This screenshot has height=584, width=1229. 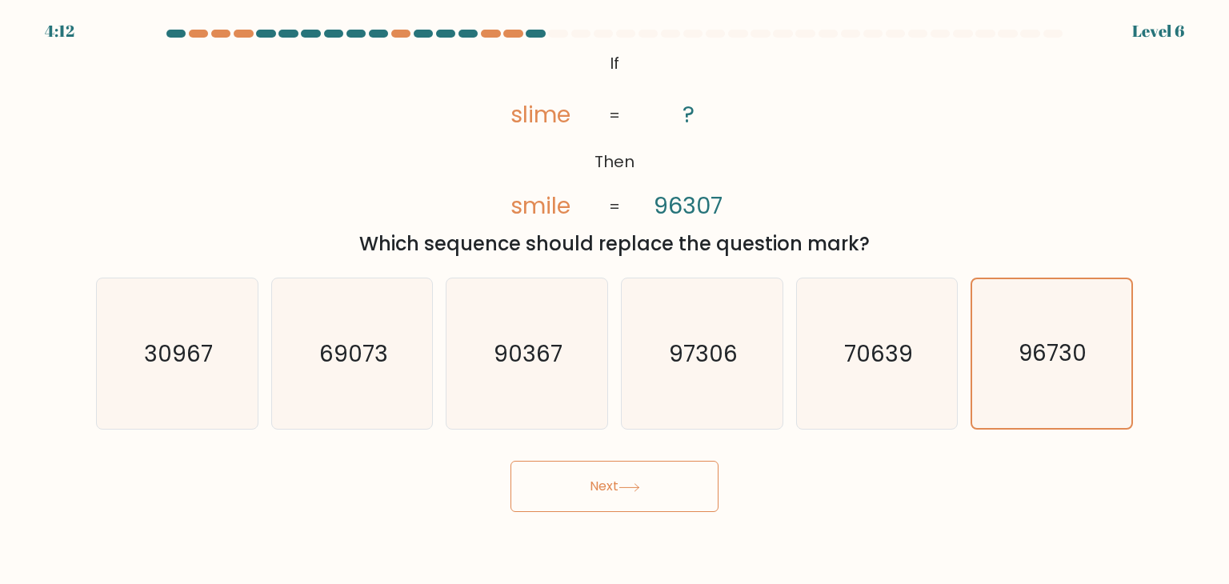 I want to click on tspan: smile, so click(x=540, y=206).